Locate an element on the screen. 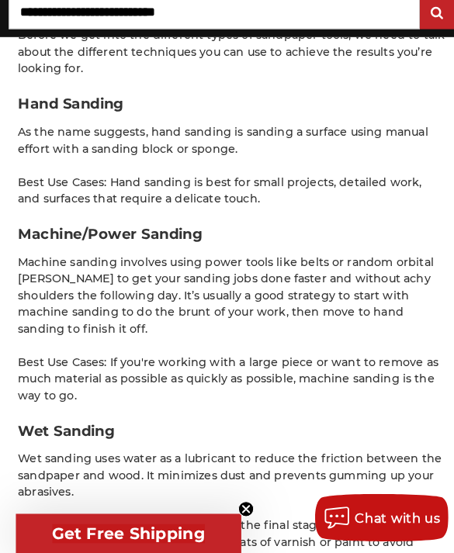 Image resolution: width=454 pixels, height=553 pixels. p: Best Use Cases: Hand sanding is best for small projects, detailed work, and surfaces that require... is located at coordinates (226, 198).